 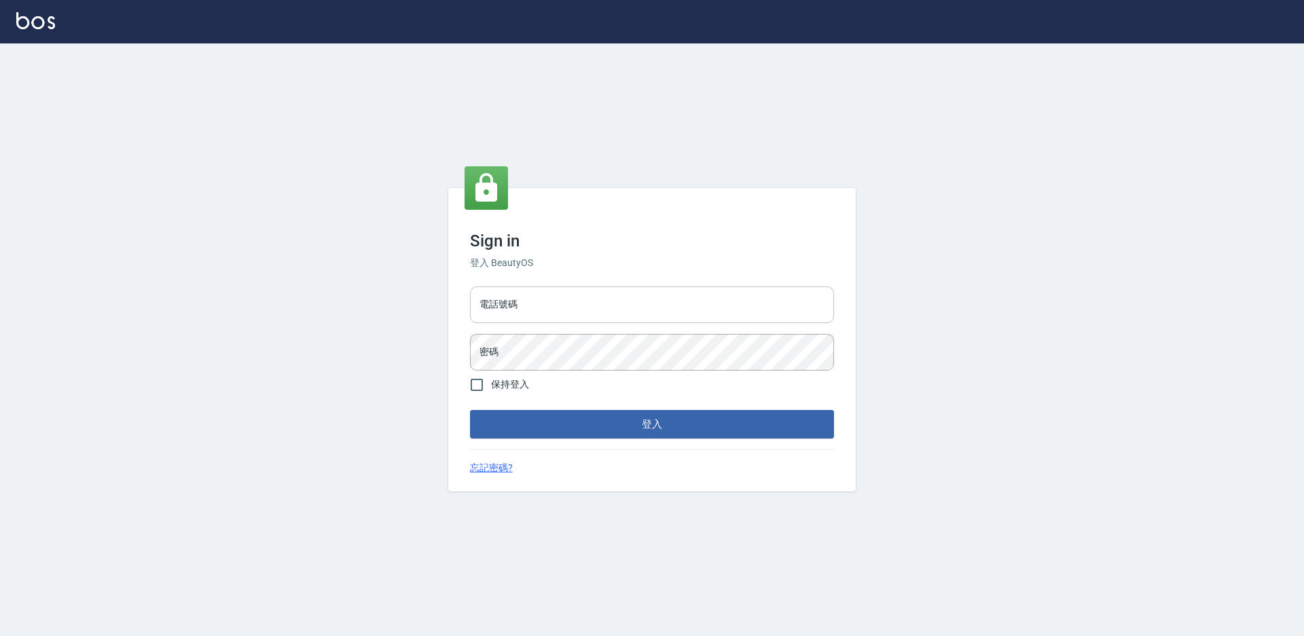 What do you see at coordinates (652, 241) in the screenshot?
I see `h3: Sign in` at bounding box center [652, 241].